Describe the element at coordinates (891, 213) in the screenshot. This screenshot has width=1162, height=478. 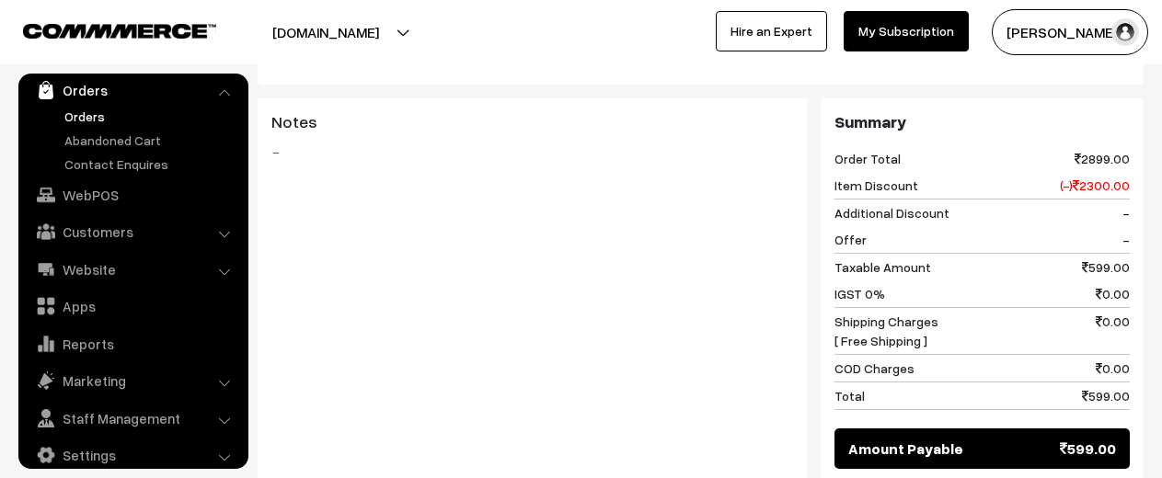
I see `span: Additional Discount` at that location.